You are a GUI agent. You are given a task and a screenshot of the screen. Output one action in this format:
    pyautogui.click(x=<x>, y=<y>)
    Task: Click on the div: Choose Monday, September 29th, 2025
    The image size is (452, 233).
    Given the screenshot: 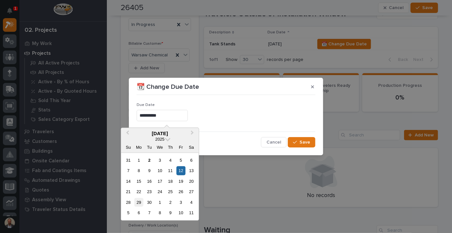 What is the action you would take?
    pyautogui.click(x=139, y=202)
    